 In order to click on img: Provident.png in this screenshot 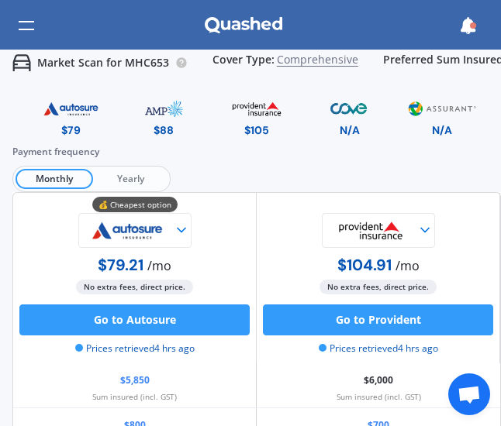, I will do `click(256, 108)`.